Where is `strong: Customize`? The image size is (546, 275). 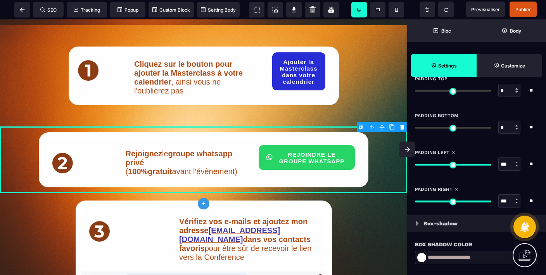 strong: Customize is located at coordinates (513, 66).